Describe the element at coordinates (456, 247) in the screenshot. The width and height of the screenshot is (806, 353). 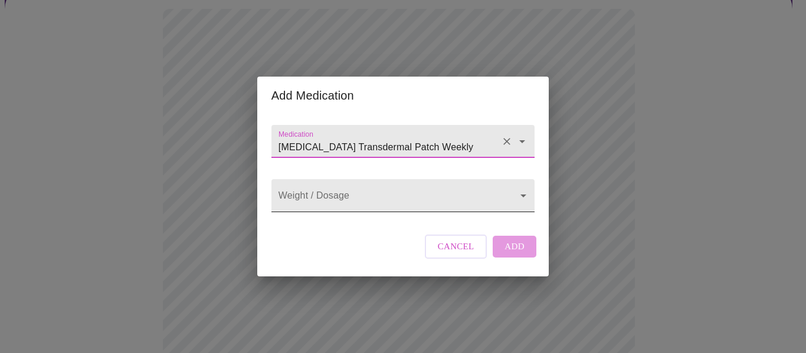
I see `button: Cancel` at that location.